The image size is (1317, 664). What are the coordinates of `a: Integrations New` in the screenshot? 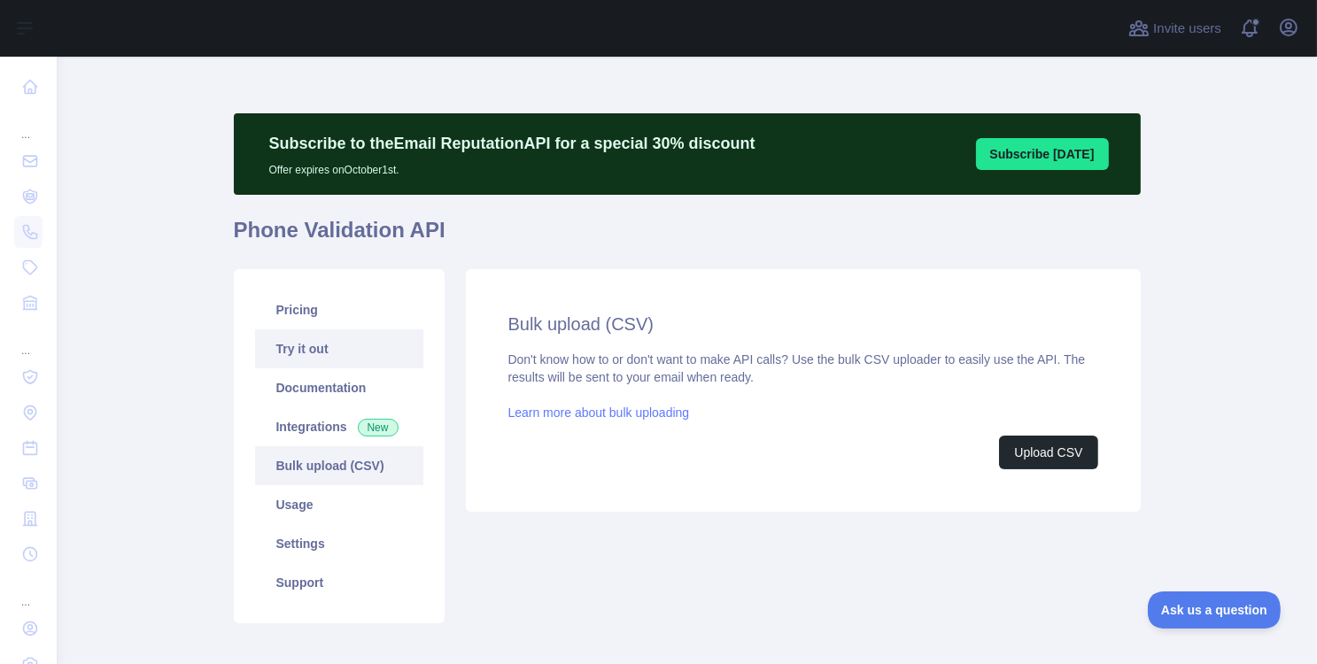 It's located at (339, 427).